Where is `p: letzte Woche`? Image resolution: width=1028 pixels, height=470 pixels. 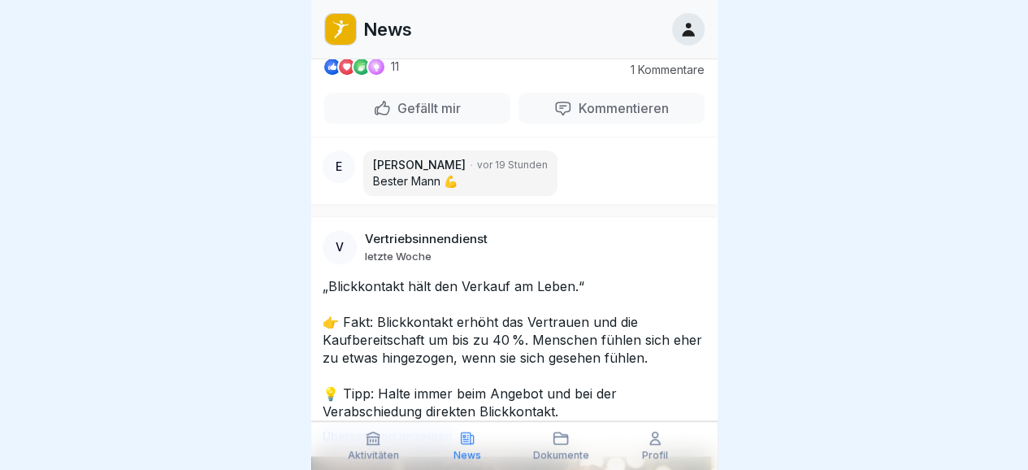
p: letzte Woche is located at coordinates (398, 256).